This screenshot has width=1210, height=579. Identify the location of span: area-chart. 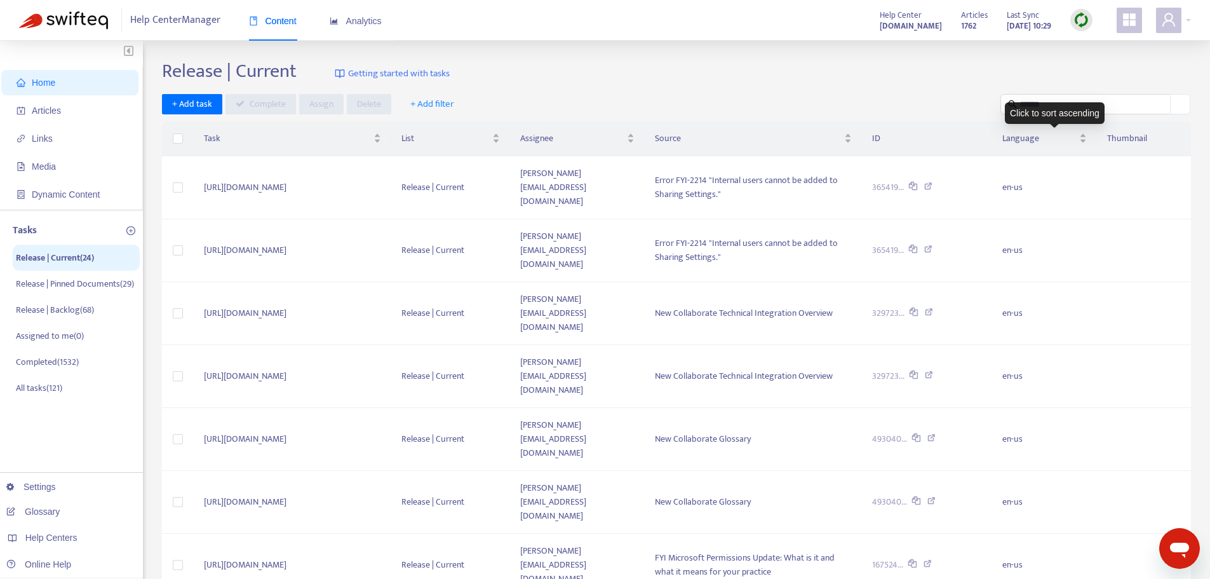
(334, 21).